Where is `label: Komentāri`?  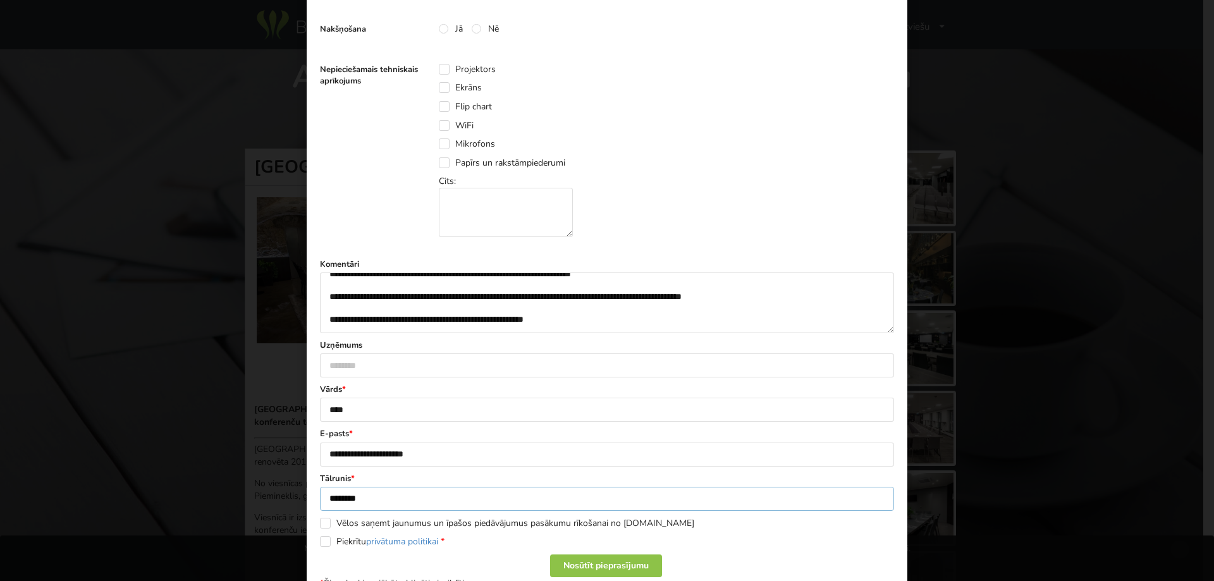
label: Komentāri is located at coordinates (607, 264).